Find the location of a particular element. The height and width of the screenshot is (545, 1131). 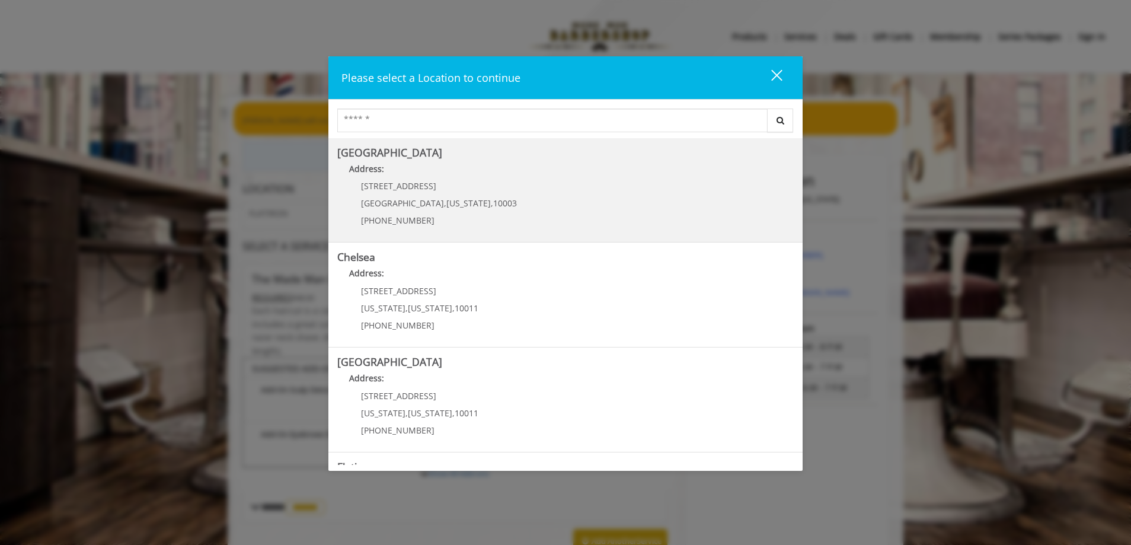

b: Flatiron is located at coordinates (356, 467).